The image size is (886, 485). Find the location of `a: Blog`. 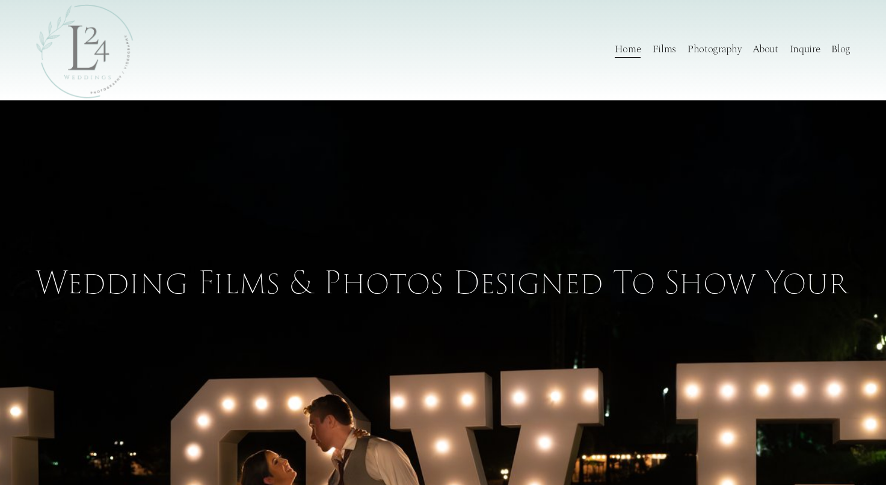

a: Blog is located at coordinates (840, 50).